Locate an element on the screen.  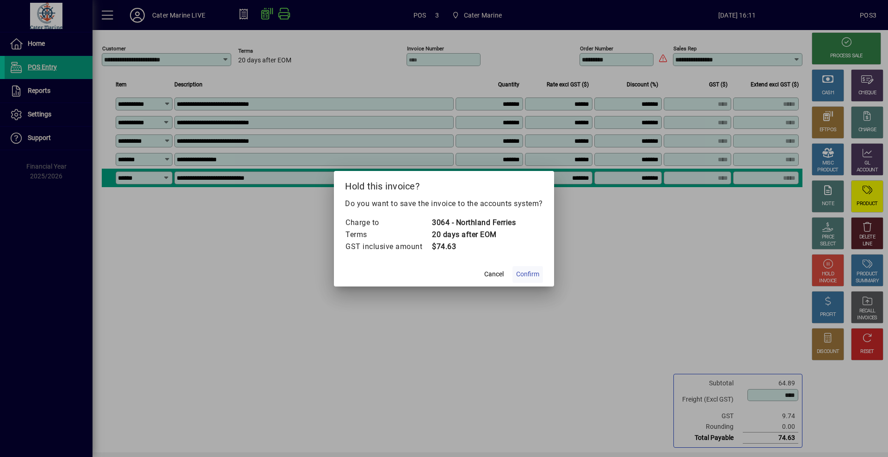
button: Confirm is located at coordinates (528, 275).